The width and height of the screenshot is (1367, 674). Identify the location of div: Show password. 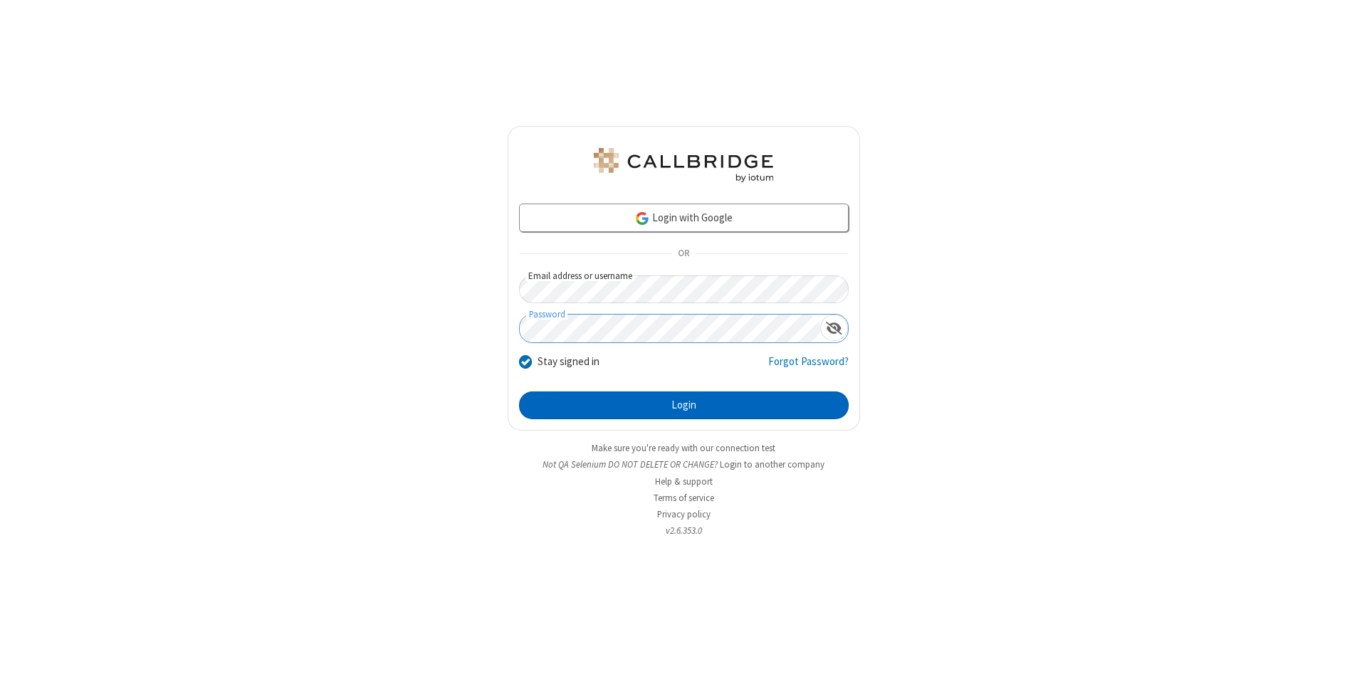
(834, 327).